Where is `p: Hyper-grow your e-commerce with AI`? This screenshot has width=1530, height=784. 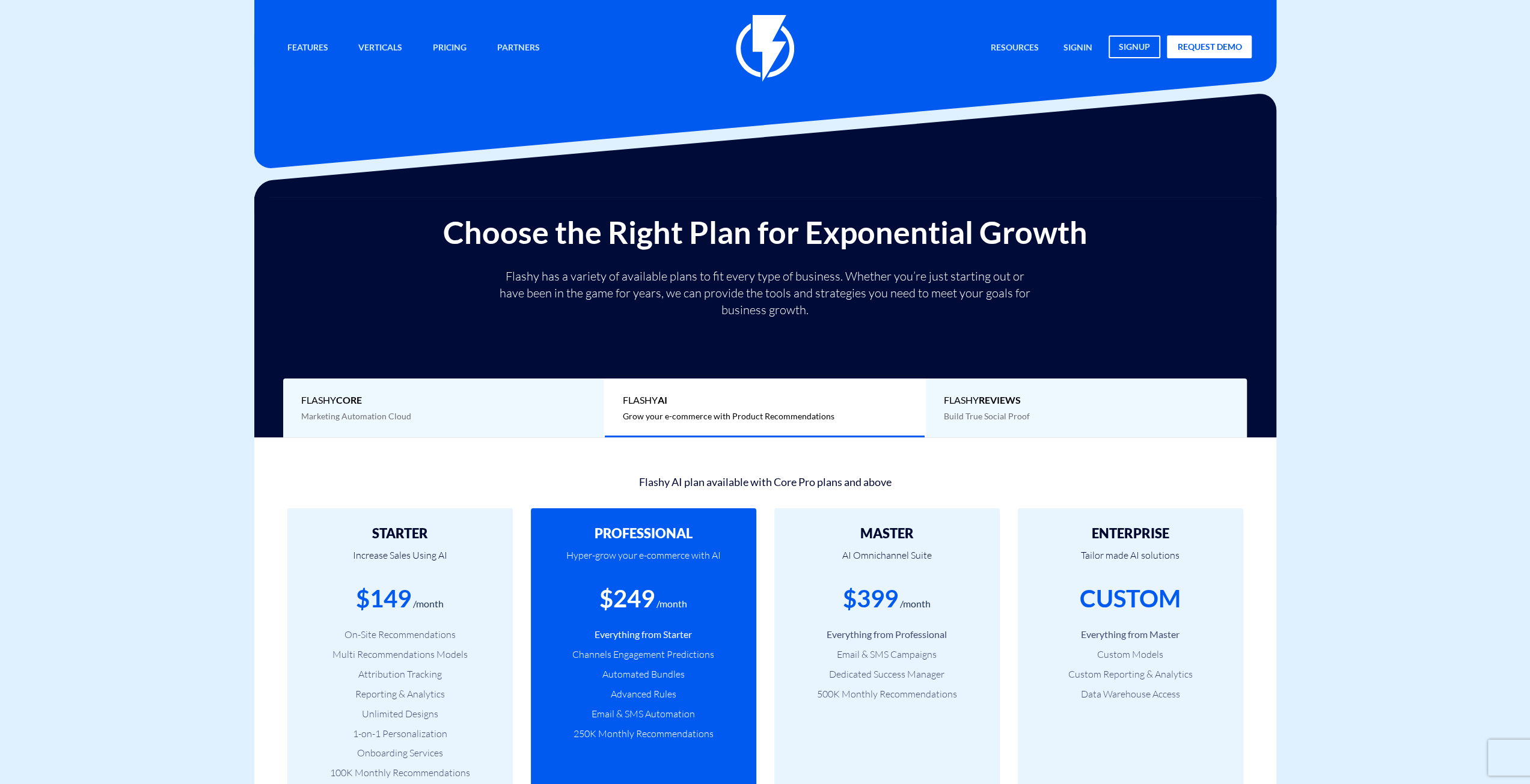
p: Hyper-grow your e-commerce with AI is located at coordinates (643, 561).